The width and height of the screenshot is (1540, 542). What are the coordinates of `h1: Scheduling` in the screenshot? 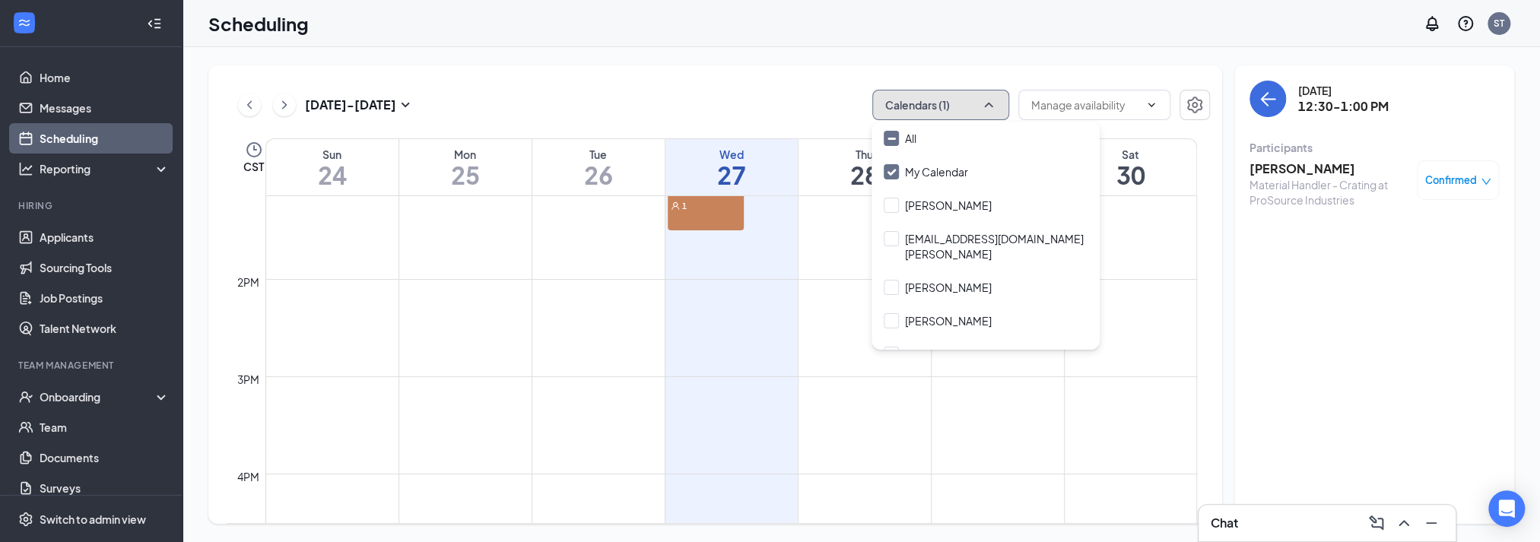 It's located at (259, 24).